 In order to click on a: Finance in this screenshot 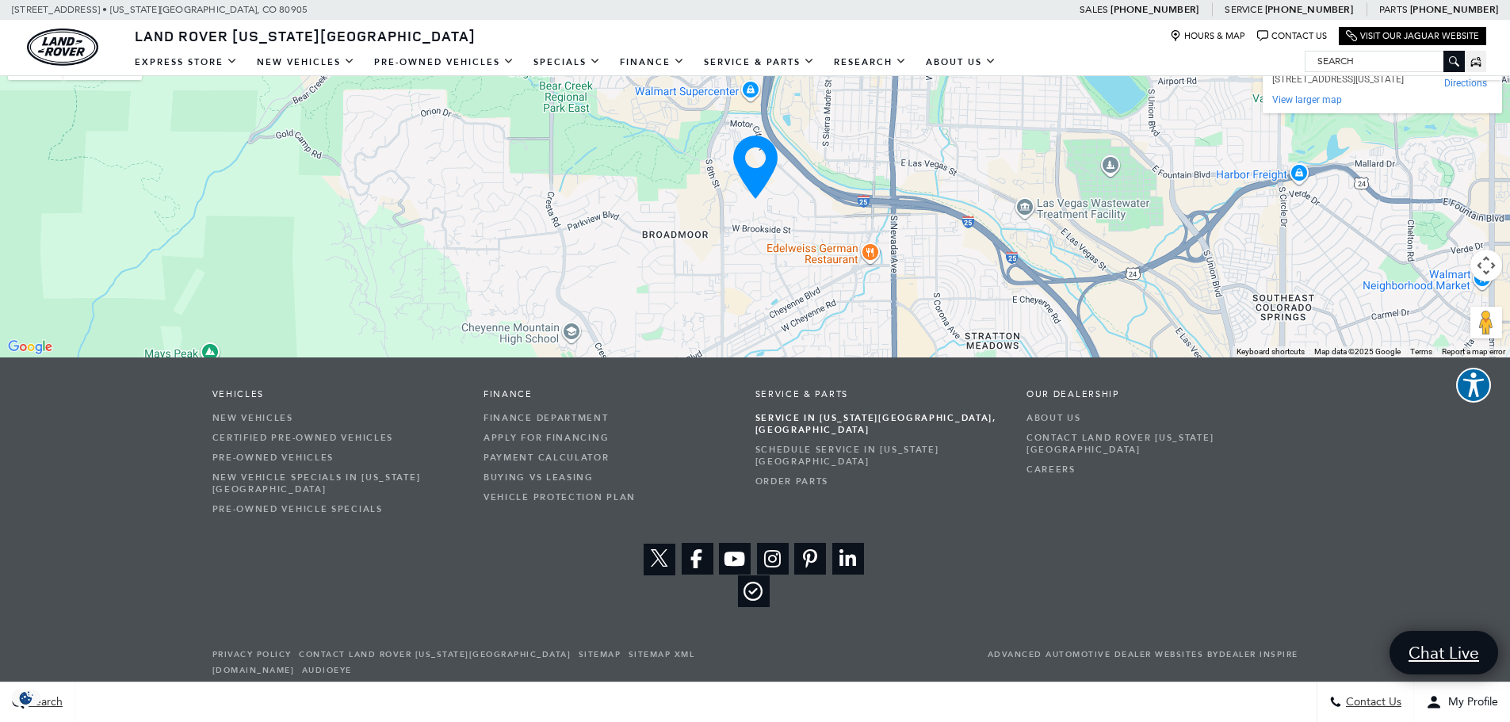, I will do `click(652, 62)`.